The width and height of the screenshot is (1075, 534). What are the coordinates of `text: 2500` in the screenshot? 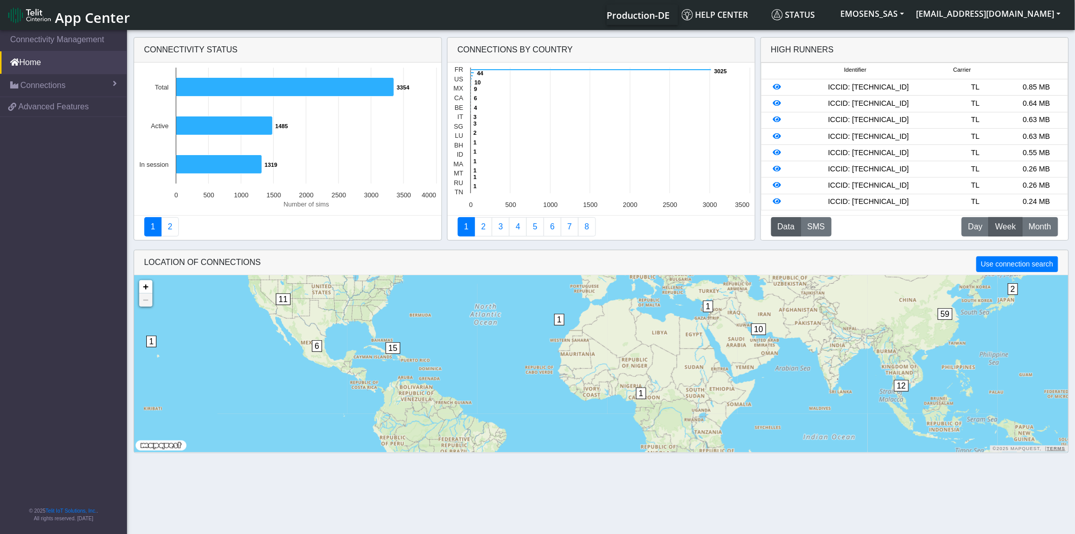 It's located at (670, 204).